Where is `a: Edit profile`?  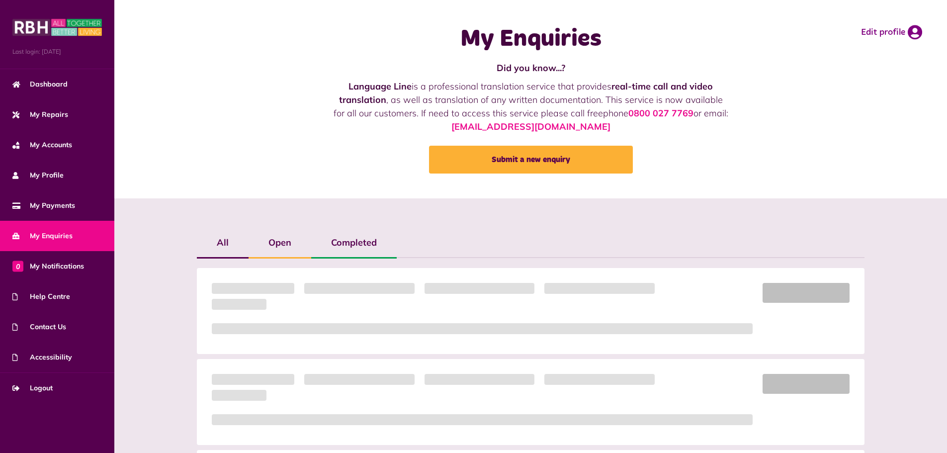
a: Edit profile is located at coordinates (892, 32).